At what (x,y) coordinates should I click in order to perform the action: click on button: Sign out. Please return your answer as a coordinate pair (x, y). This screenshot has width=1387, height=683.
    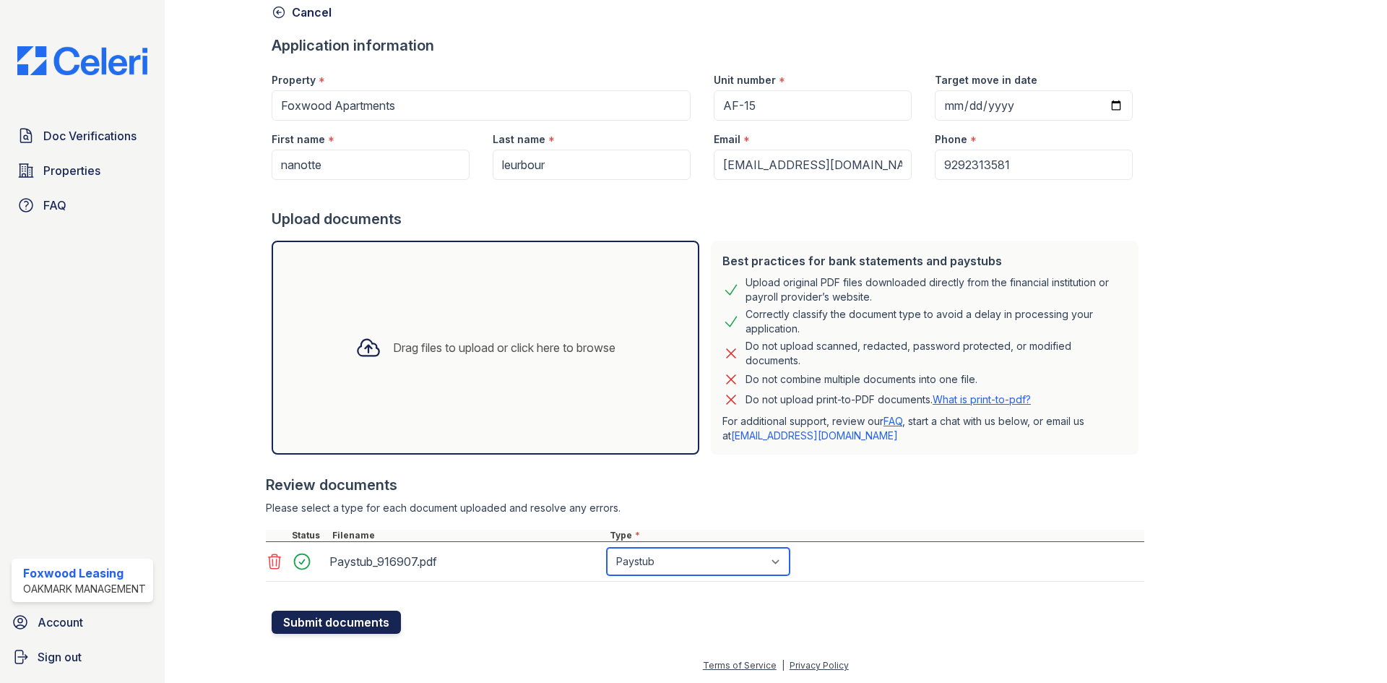
    Looking at the image, I should click on (82, 657).